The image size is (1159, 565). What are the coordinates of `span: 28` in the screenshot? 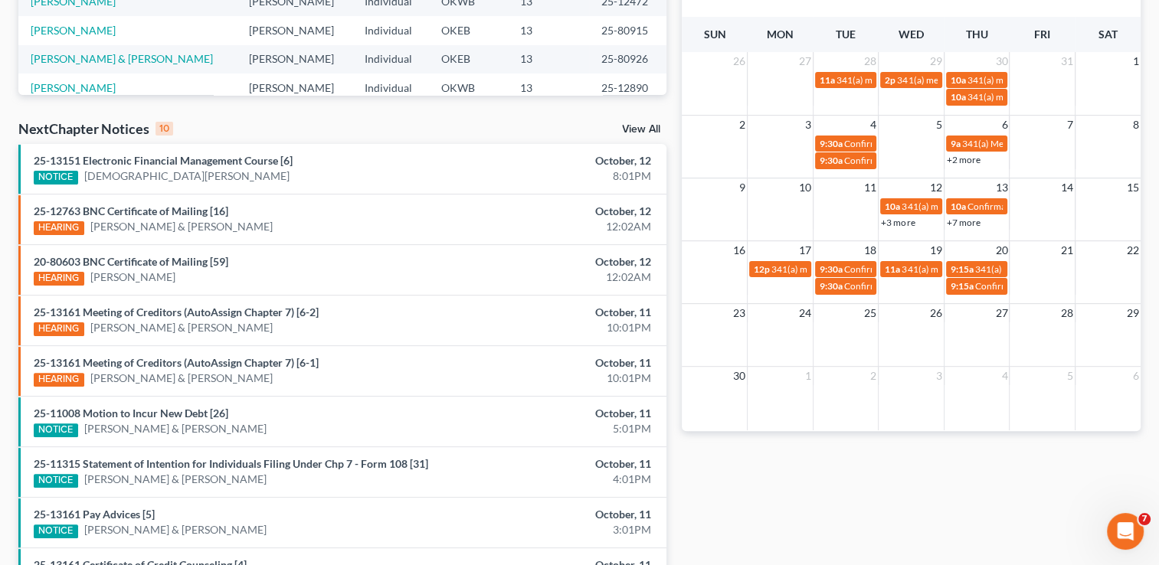 It's located at (1067, 313).